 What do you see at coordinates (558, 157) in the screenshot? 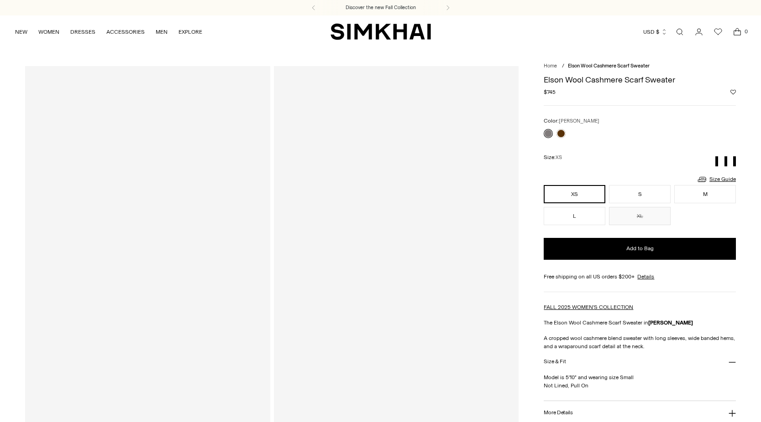
I see `span: XS` at bounding box center [558, 157].